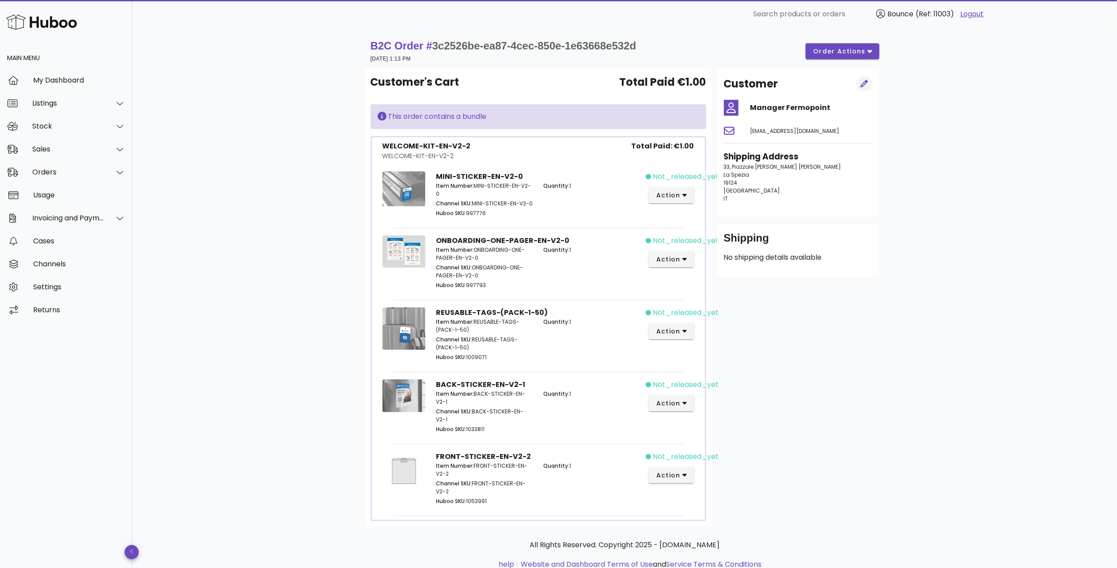 This screenshot has height=568, width=1117. What do you see at coordinates (731, 182) in the screenshot?
I see `span: 19124` at bounding box center [731, 182].